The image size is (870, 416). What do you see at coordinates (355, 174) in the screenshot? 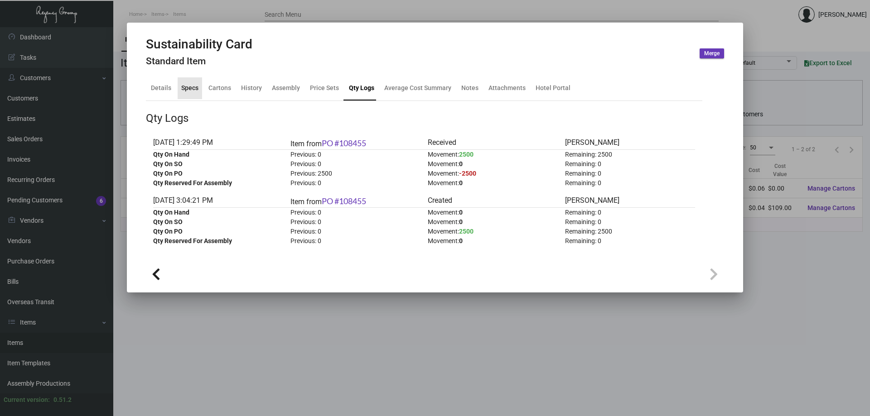
I see `div: Previous: 2500` at bounding box center [355, 174].